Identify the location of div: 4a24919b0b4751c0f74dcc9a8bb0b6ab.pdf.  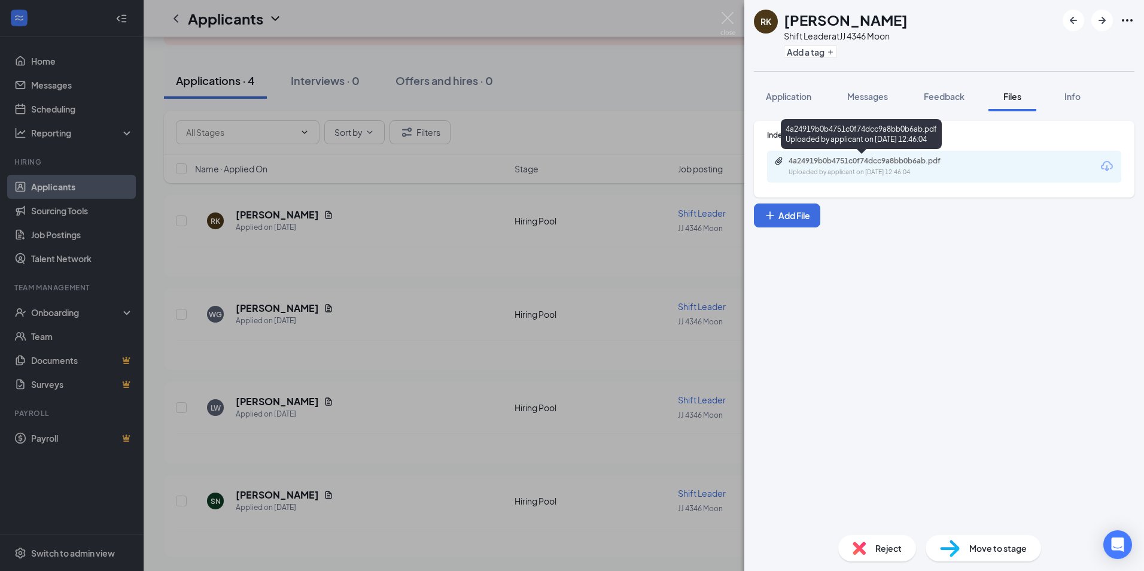
(872, 161).